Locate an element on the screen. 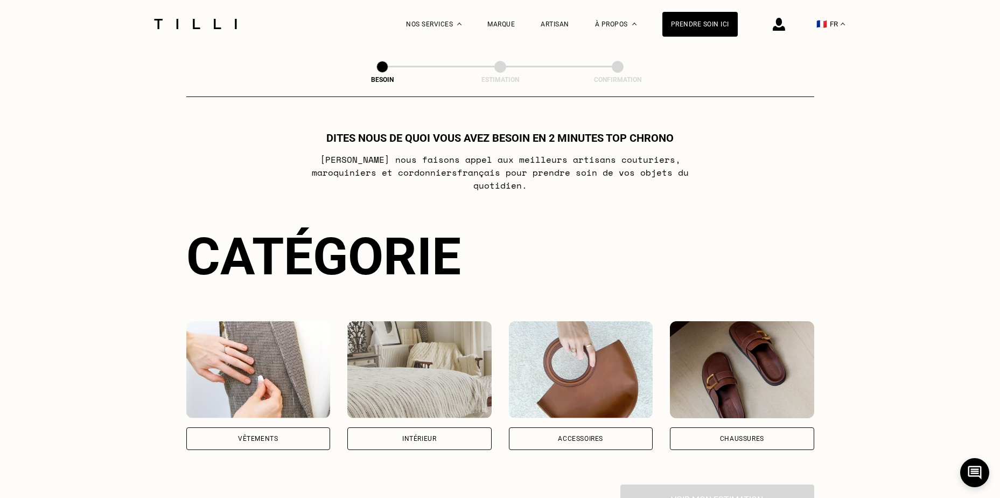  img: Menu déroulant is located at coordinates (459, 24).